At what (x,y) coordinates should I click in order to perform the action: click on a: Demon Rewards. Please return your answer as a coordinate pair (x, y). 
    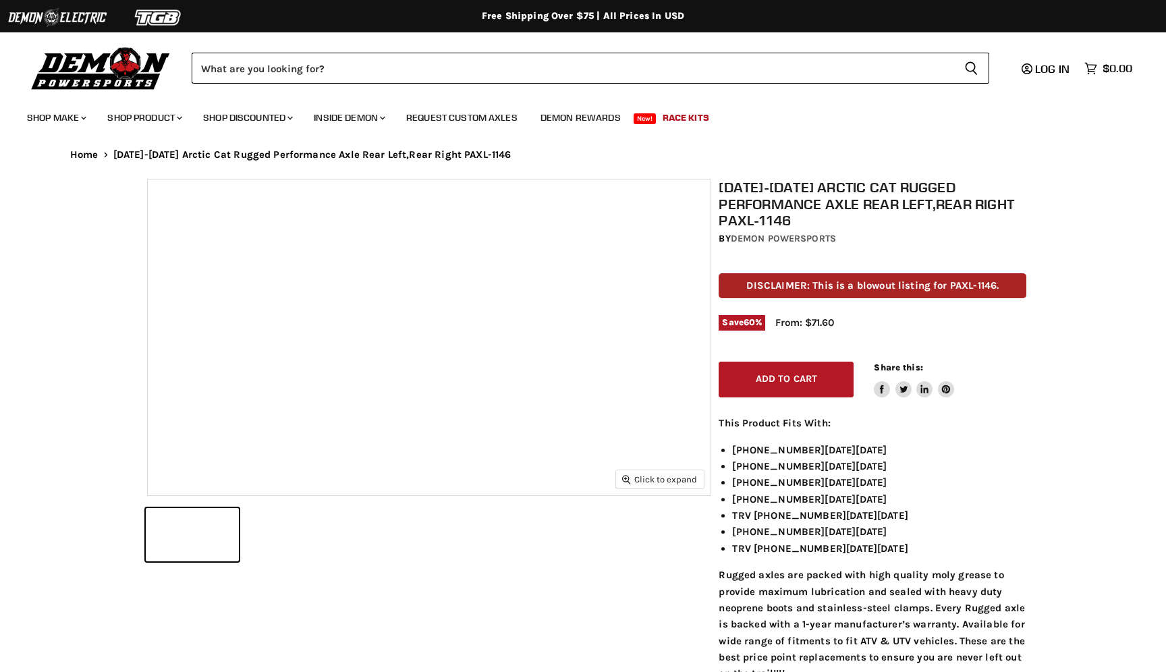
    Looking at the image, I should click on (581, 117).